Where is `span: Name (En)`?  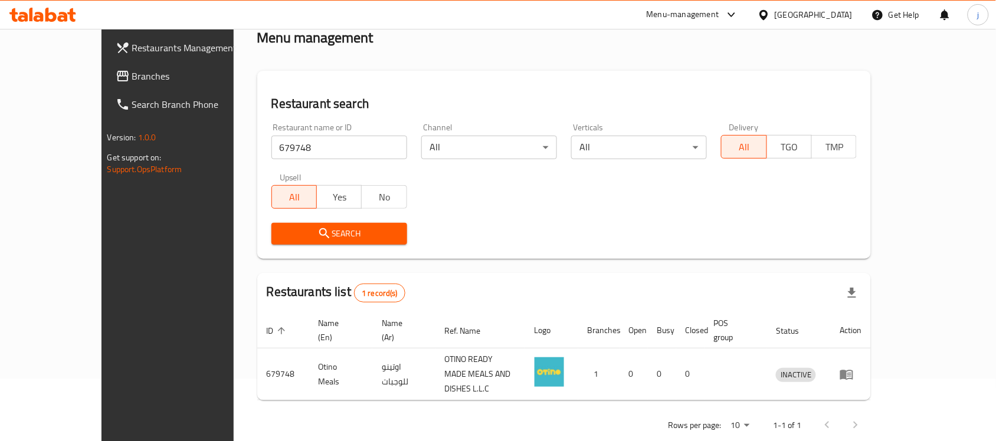
span: Name (En) is located at coordinates (338, 331).